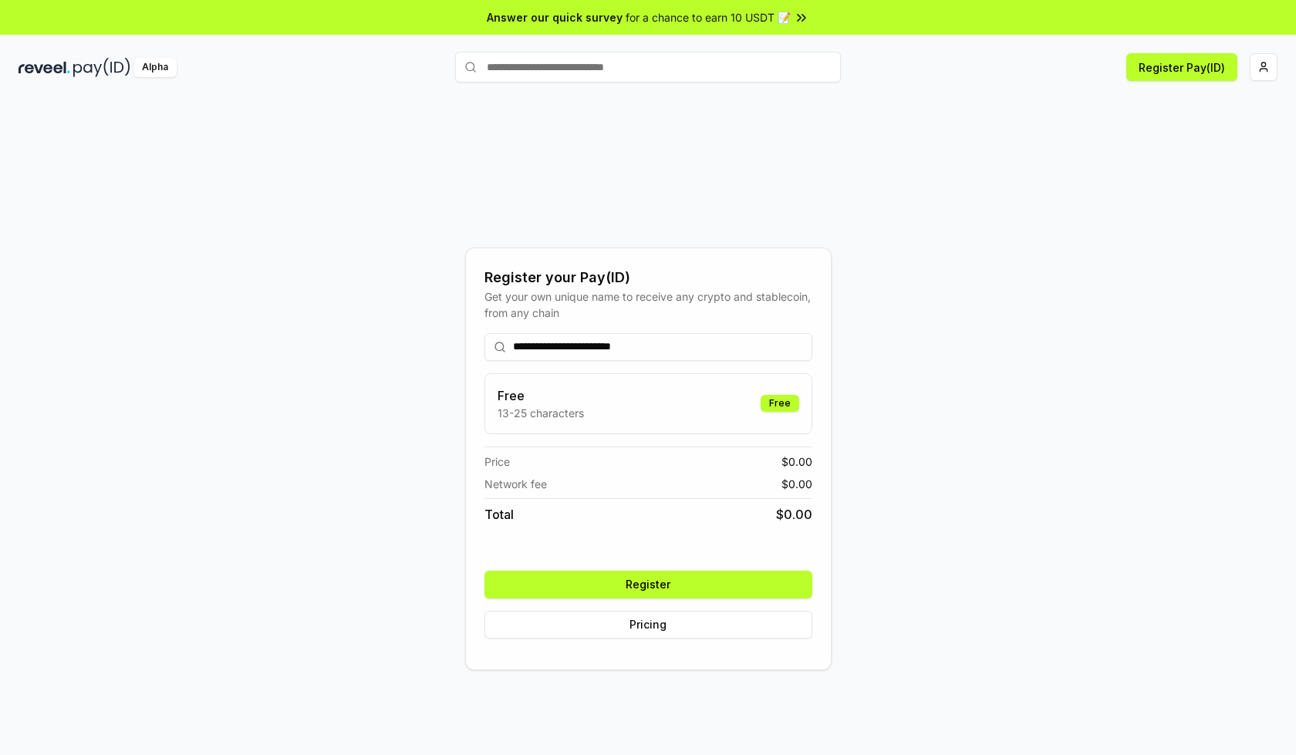 This screenshot has height=755, width=1296. I want to click on button: Register Pay(ID), so click(1182, 67).